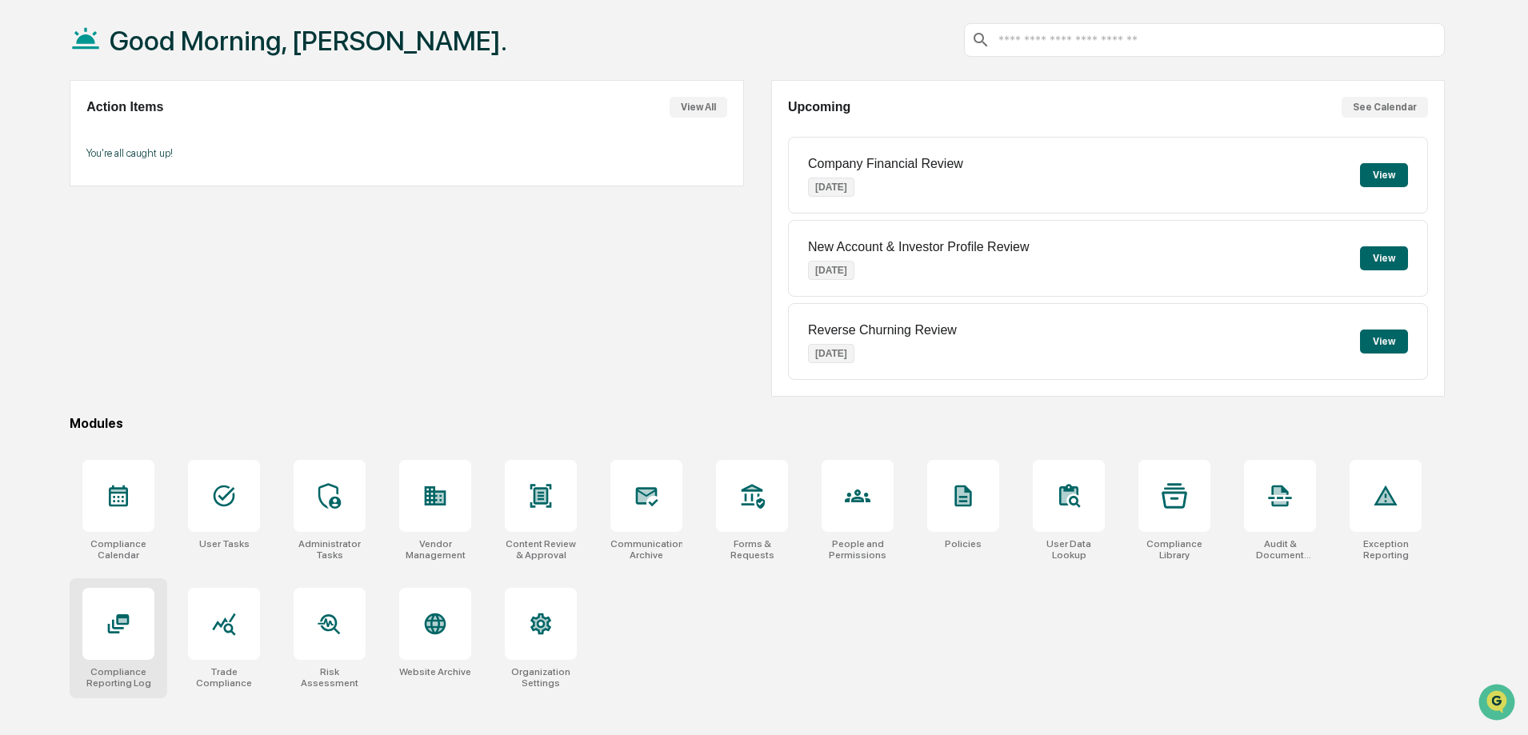  I want to click on div: Website Archive, so click(435, 672).